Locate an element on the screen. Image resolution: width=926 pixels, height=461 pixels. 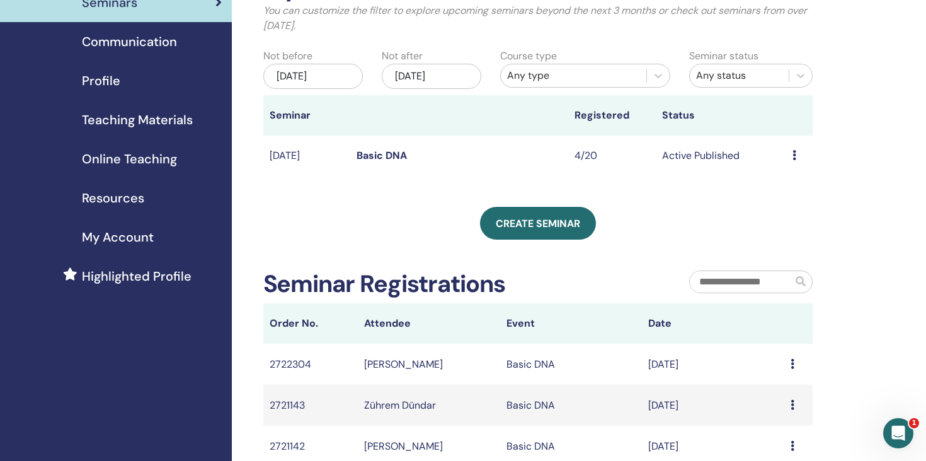
span: Online Teaching is located at coordinates (129, 159).